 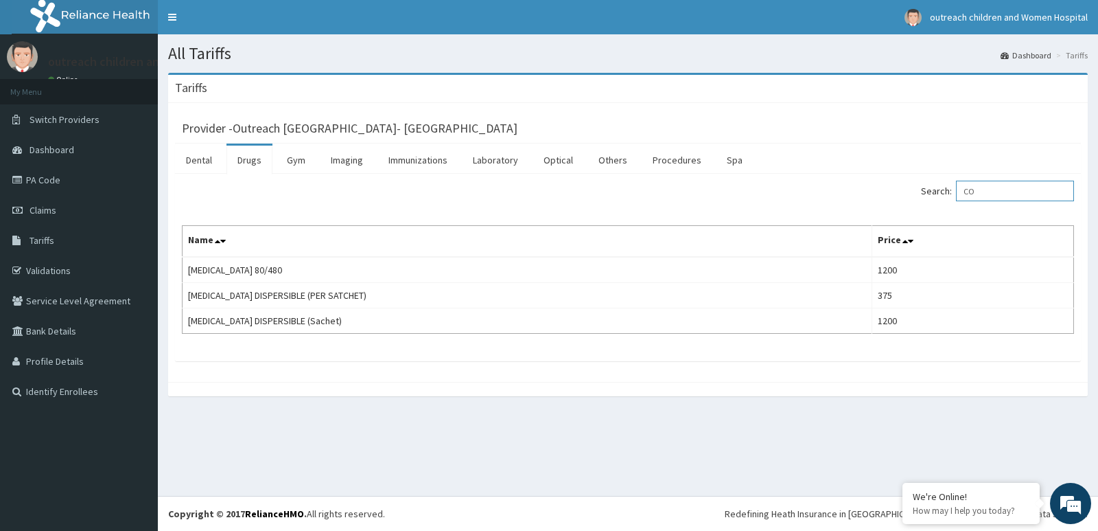 I want to click on span: Switch Providers, so click(x=65, y=119).